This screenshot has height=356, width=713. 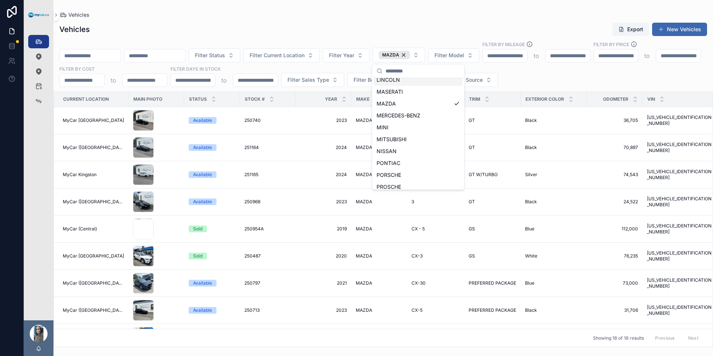 I want to click on span: Filter Sales Type, so click(x=308, y=80).